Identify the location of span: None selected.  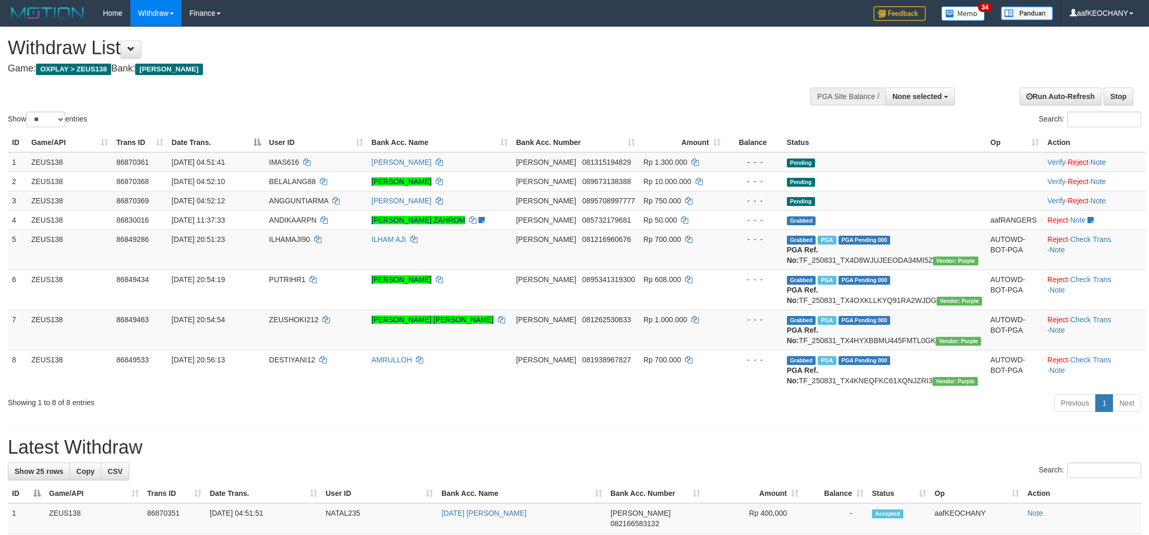
(917, 97).